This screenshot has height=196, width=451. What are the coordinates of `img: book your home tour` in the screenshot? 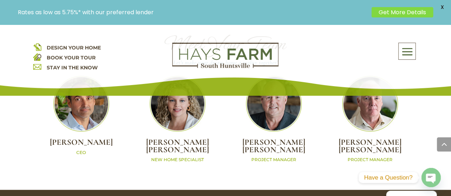 It's located at (37, 57).